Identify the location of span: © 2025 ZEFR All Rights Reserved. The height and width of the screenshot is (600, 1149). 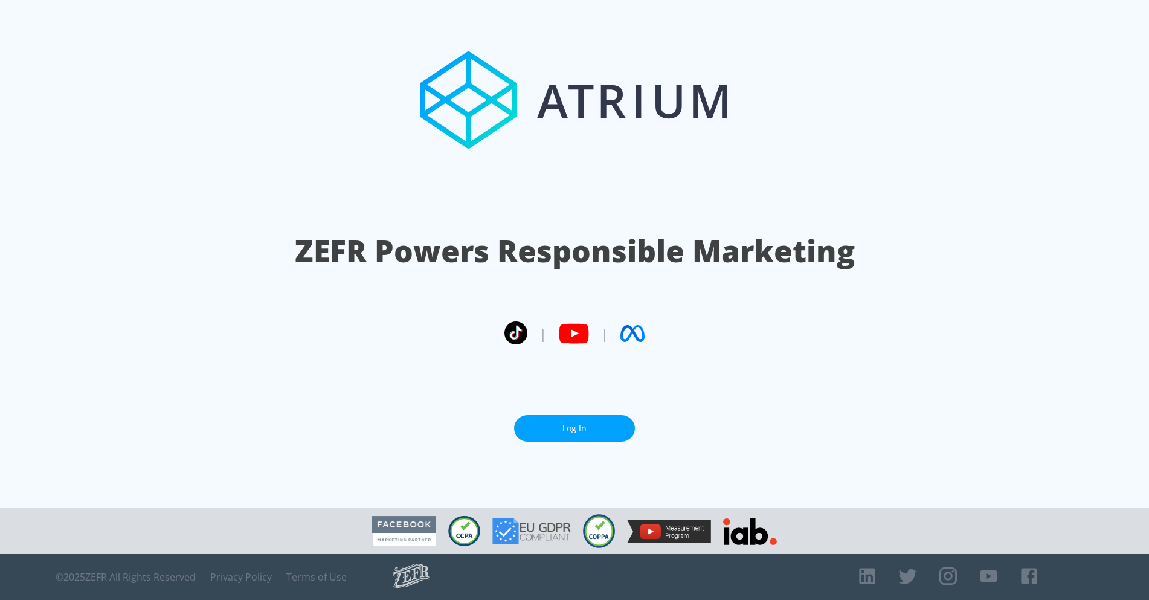
(126, 577).